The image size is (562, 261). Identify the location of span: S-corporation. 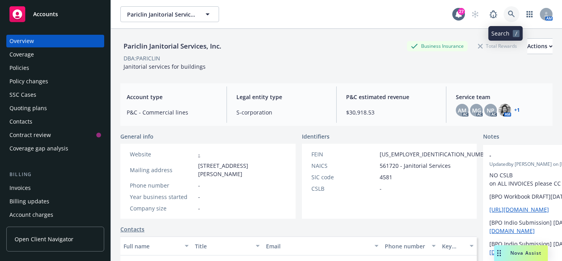
(281, 112).